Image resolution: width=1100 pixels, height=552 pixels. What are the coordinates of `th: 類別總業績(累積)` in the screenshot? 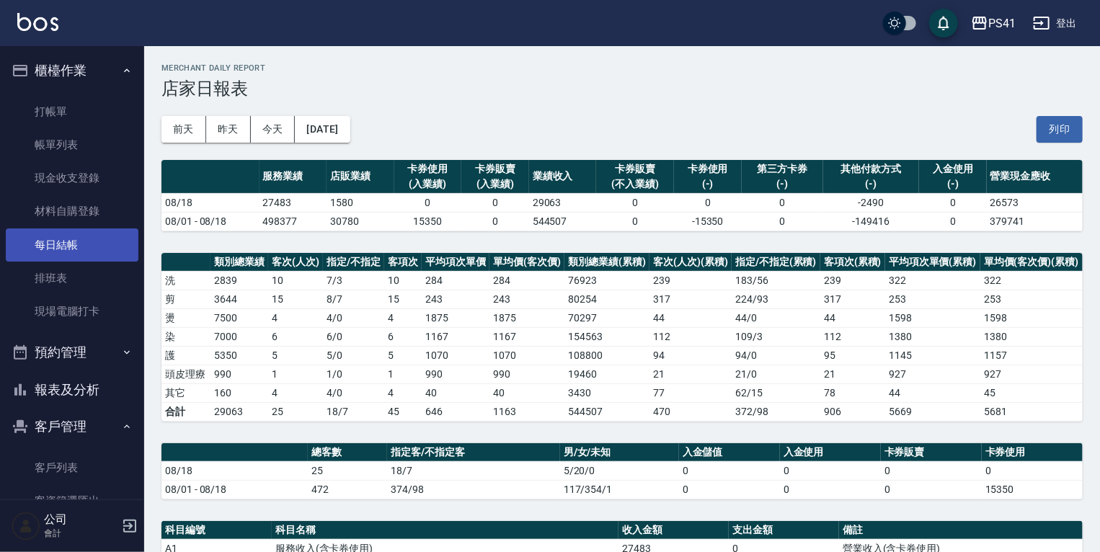 It's located at (607, 262).